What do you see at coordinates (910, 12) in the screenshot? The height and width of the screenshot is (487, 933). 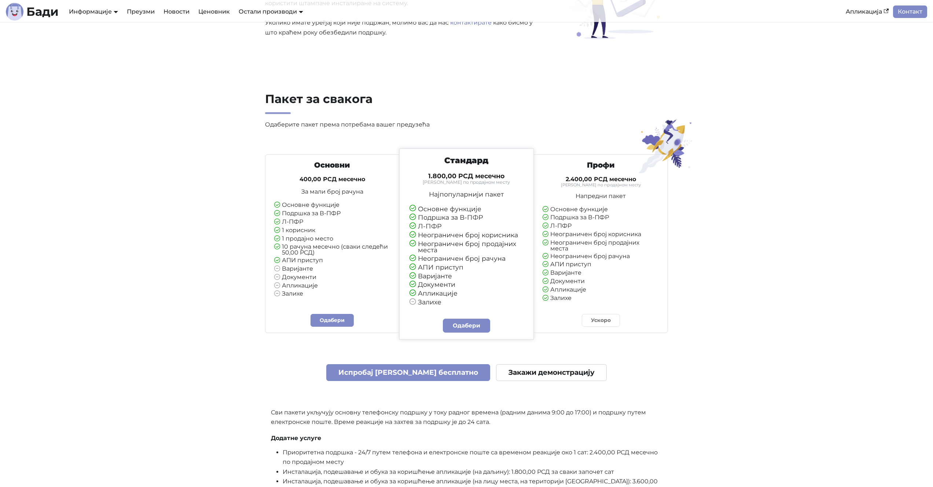 I see `a: Контакт` at bounding box center [910, 12].